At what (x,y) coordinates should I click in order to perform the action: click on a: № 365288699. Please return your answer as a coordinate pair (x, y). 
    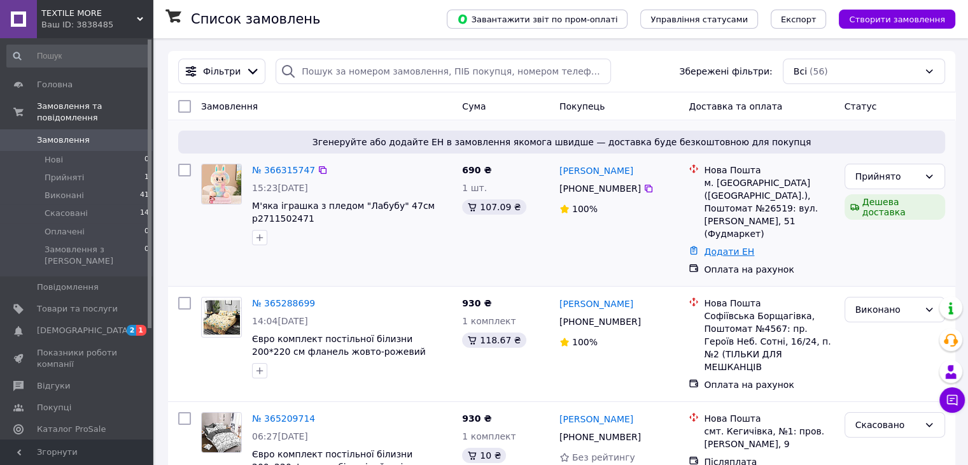
    Looking at the image, I should click on (283, 303).